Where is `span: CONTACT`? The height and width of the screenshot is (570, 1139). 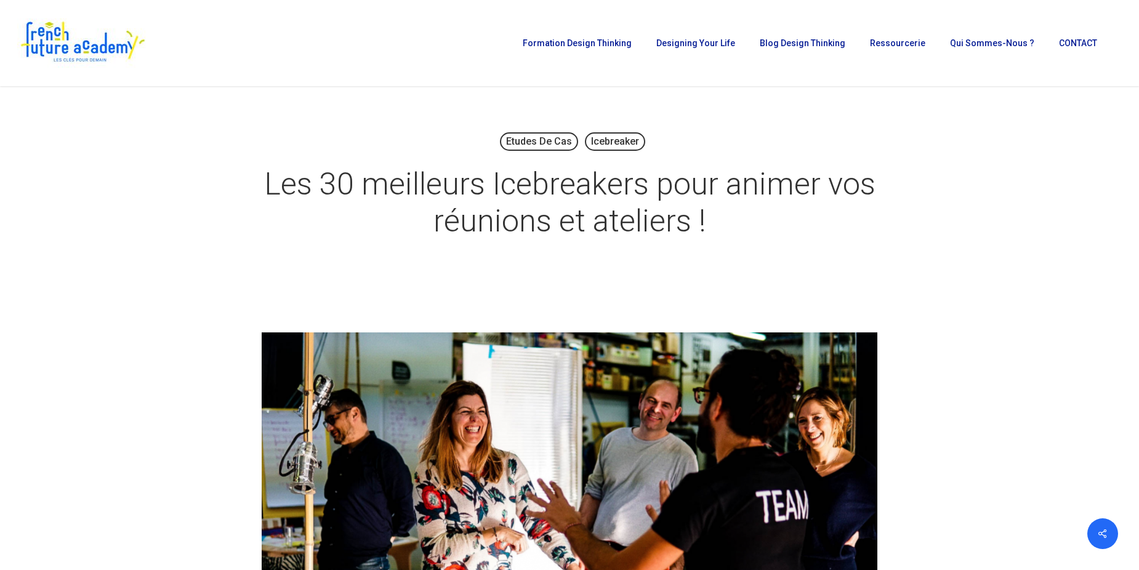
span: CONTACT is located at coordinates (1078, 43).